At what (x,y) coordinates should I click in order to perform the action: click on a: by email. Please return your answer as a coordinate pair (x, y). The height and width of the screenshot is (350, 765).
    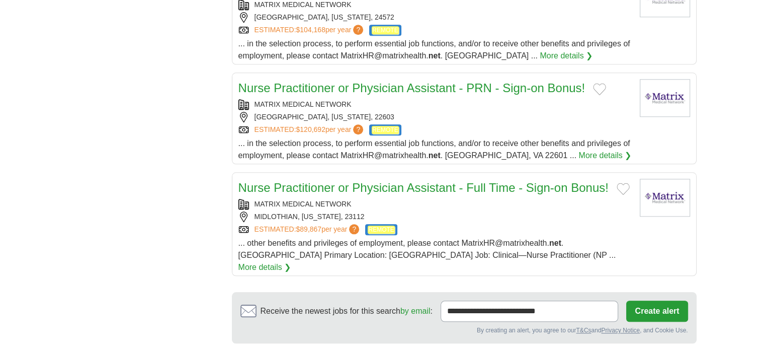
    Looking at the image, I should click on (416, 310).